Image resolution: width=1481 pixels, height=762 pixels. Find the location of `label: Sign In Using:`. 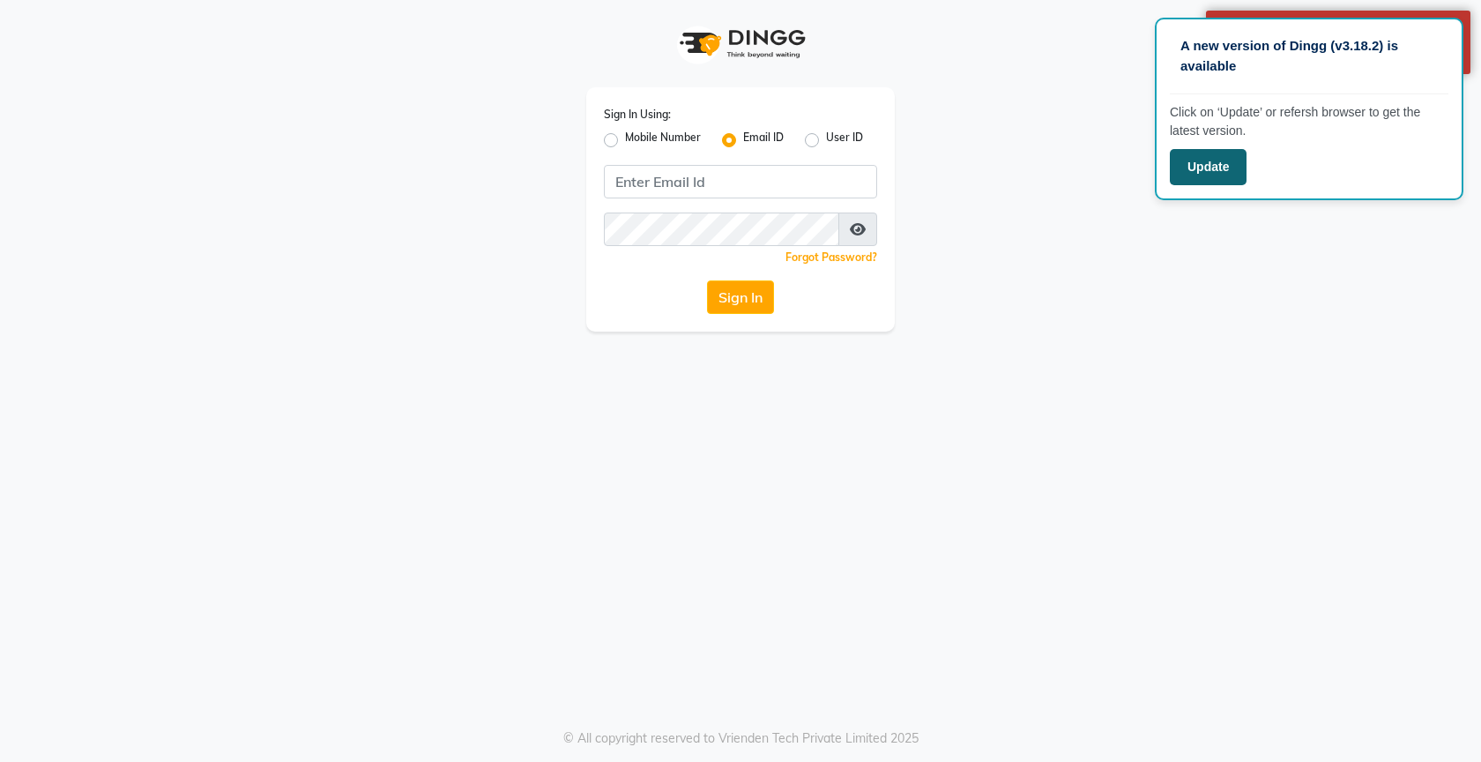

label: Sign In Using: is located at coordinates (637, 115).